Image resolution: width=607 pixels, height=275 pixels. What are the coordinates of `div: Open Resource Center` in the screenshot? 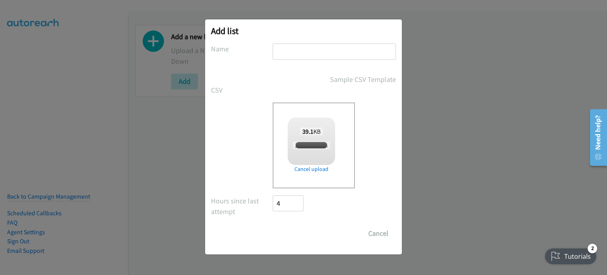 It's located at (14, 31).